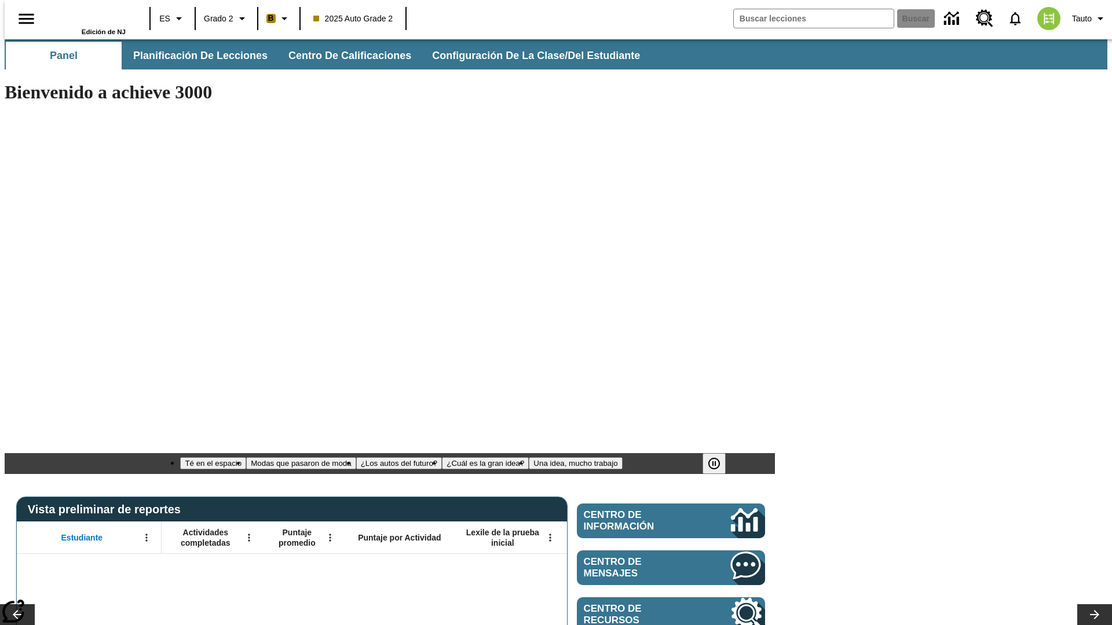  Describe the element at coordinates (206, 538) in the screenshot. I see `span: Actividades completadas` at that location.